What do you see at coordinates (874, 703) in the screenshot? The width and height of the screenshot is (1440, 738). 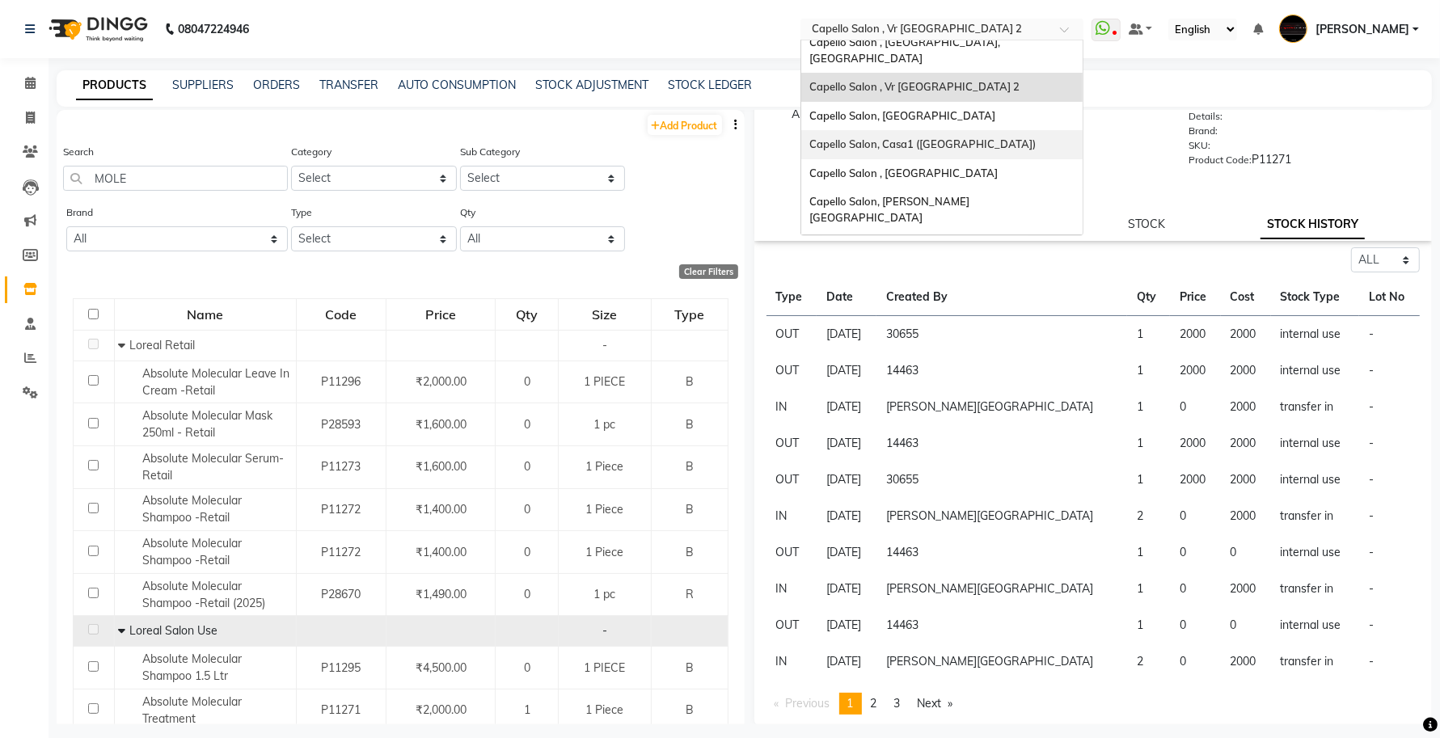 I see `span: 2` at bounding box center [874, 703].